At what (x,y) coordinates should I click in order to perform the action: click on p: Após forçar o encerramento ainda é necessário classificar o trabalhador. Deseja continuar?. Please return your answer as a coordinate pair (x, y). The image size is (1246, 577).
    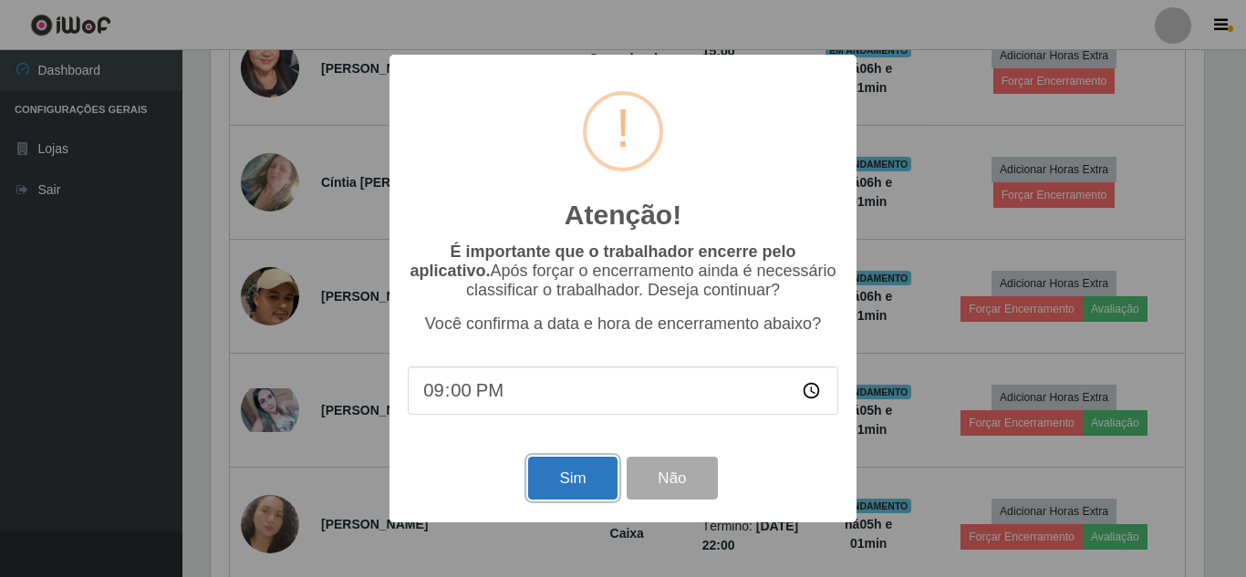
    Looking at the image, I should click on (623, 271).